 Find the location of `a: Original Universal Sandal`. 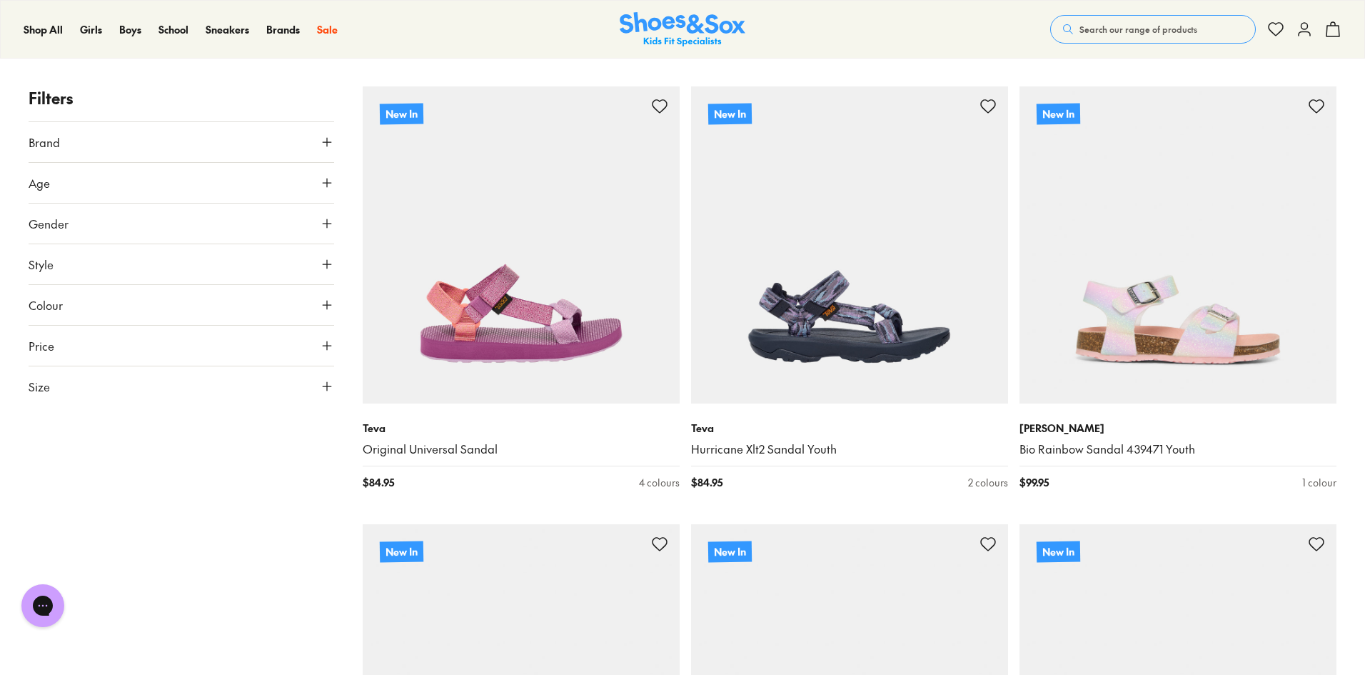

a: Original Universal Sandal is located at coordinates (521, 449).